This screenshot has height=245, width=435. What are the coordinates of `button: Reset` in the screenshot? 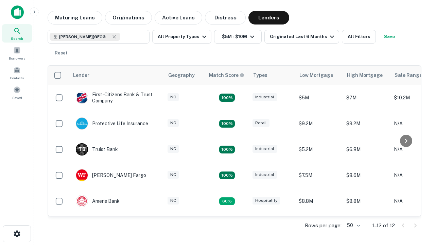 It's located at (61, 53).